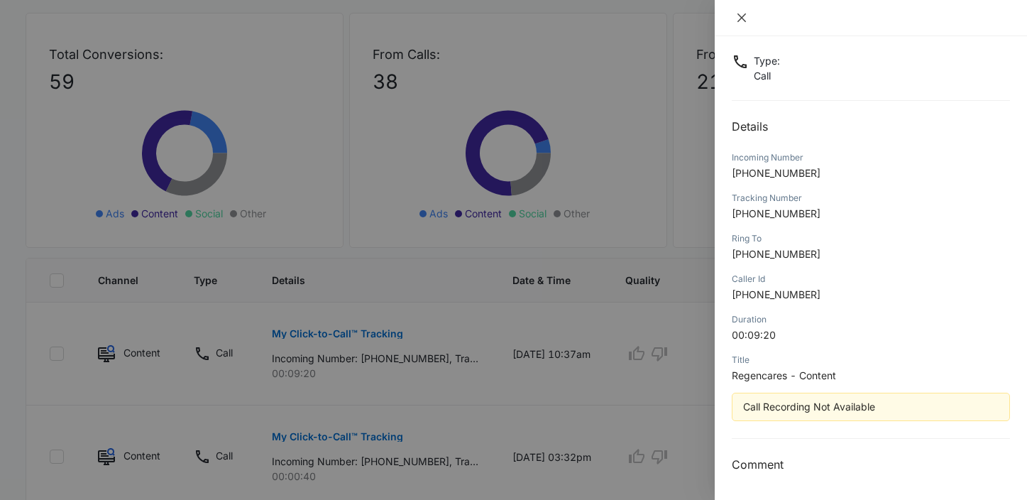 The height and width of the screenshot is (500, 1027). I want to click on img: tab_domain_overview_orange.svg, so click(44, 88).